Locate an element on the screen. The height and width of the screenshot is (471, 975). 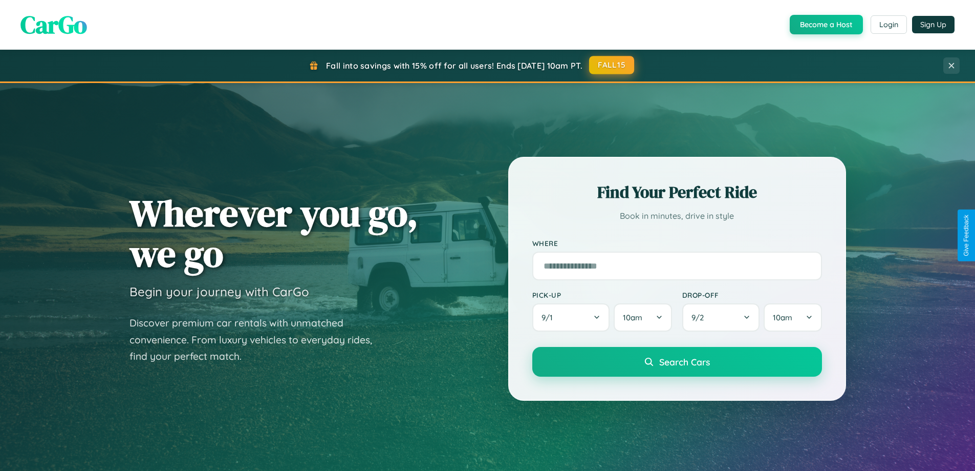
span: Search Cars is located at coordinates (685, 361).